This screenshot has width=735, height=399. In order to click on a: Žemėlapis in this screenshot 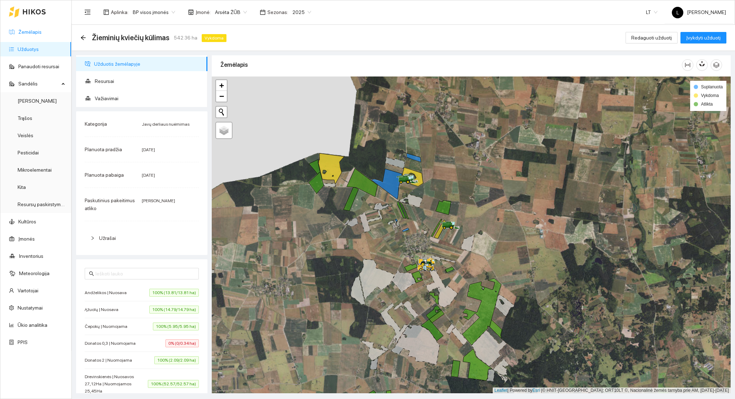, I will do `click(30, 32)`.